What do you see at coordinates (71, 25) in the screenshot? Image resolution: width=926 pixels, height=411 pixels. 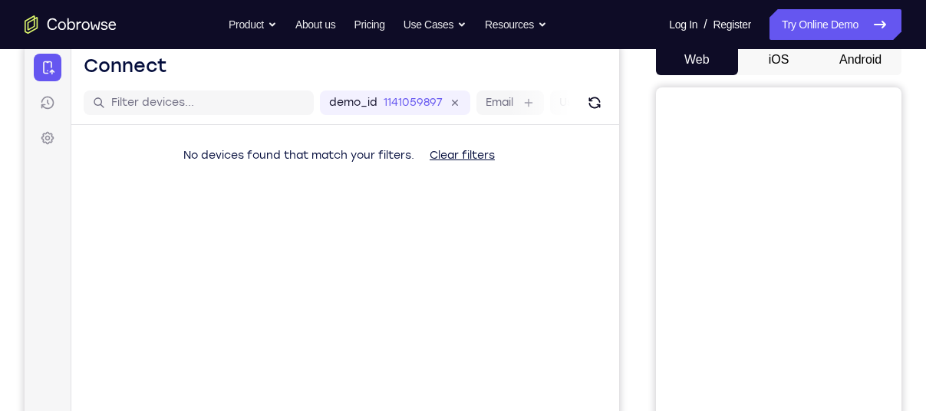 I see `a: Go to the home page` at bounding box center [71, 25].